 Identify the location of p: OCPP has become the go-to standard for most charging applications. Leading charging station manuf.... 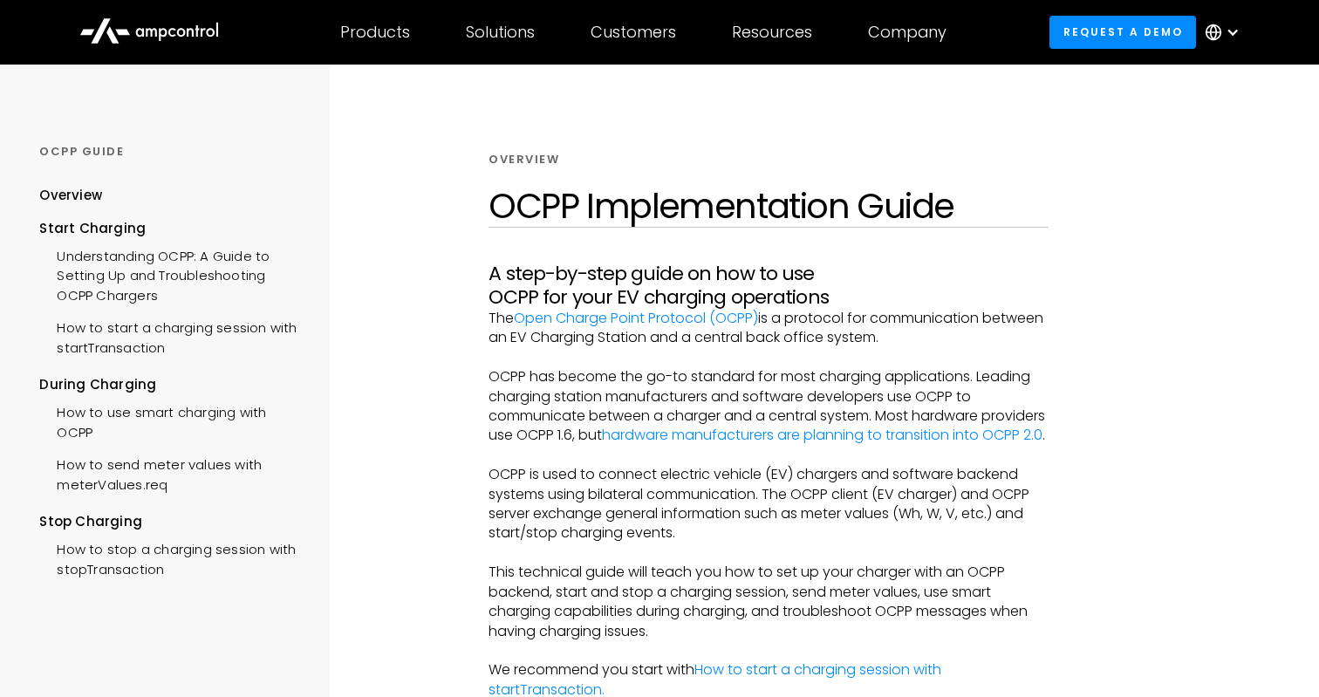
(768, 407).